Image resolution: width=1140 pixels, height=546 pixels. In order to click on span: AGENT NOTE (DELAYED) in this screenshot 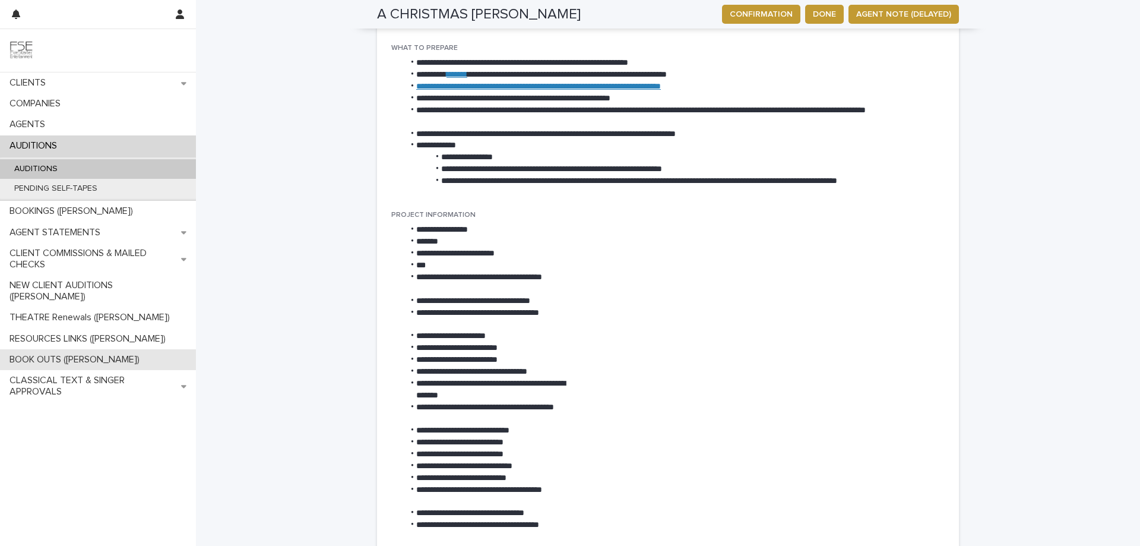, I will do `click(904, 14)`.